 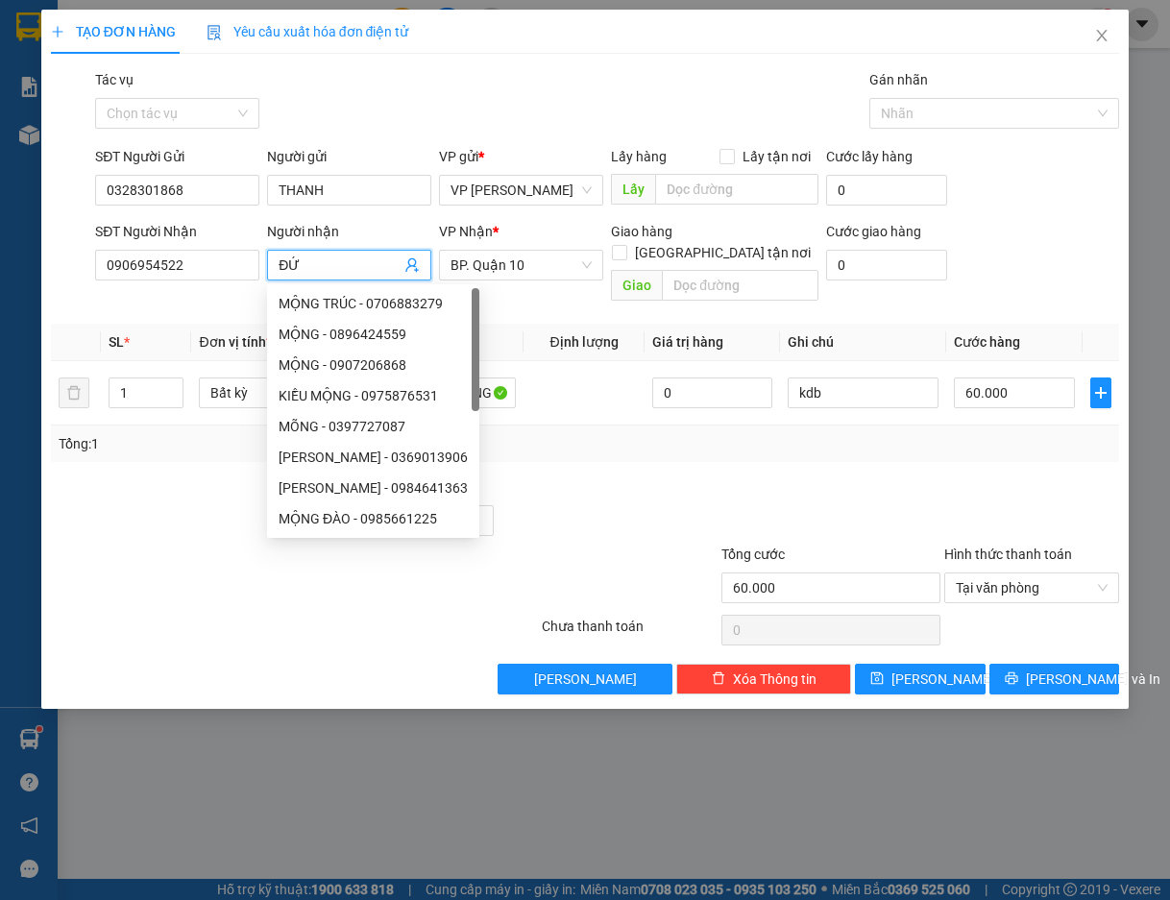 What do you see at coordinates (373, 304) in the screenshot?
I see `div: MỘNG TRÚC - 0706883279` at bounding box center [373, 304].